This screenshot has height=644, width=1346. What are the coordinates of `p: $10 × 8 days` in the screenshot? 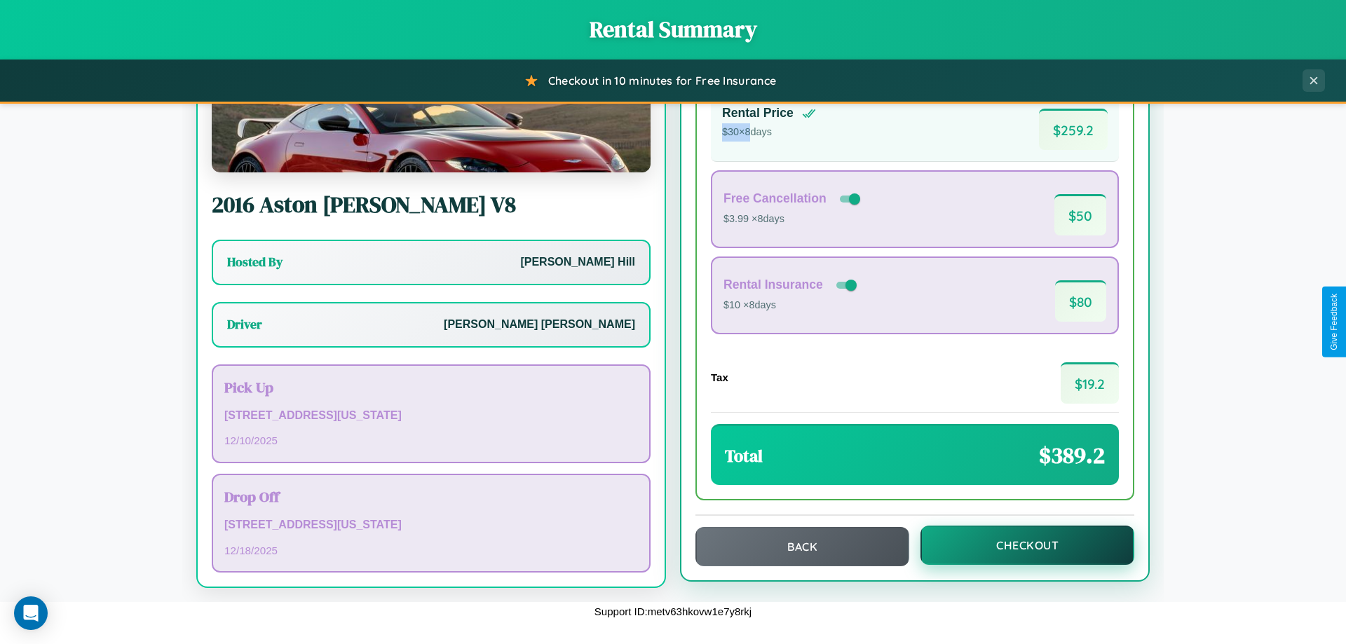 It's located at (792, 306).